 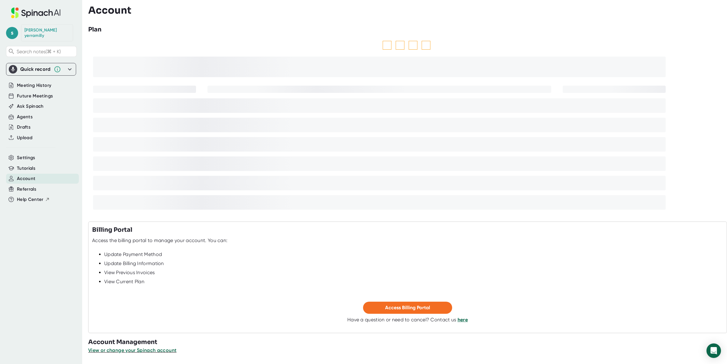 I want to click on button: View or change your Spinach account, so click(x=132, y=350).